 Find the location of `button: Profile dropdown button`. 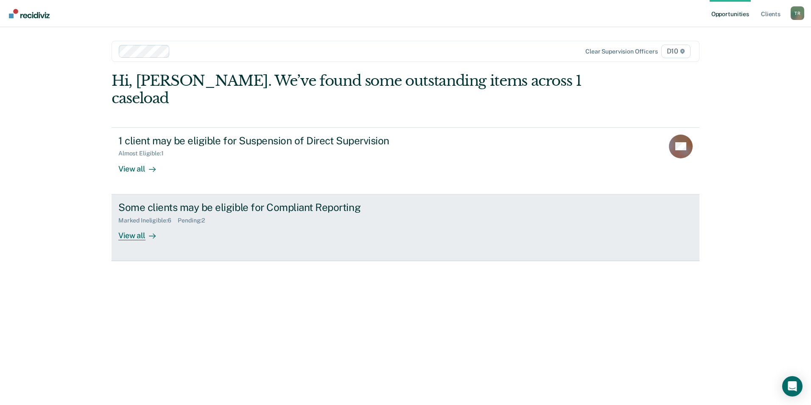

button: Profile dropdown button is located at coordinates (798, 13).